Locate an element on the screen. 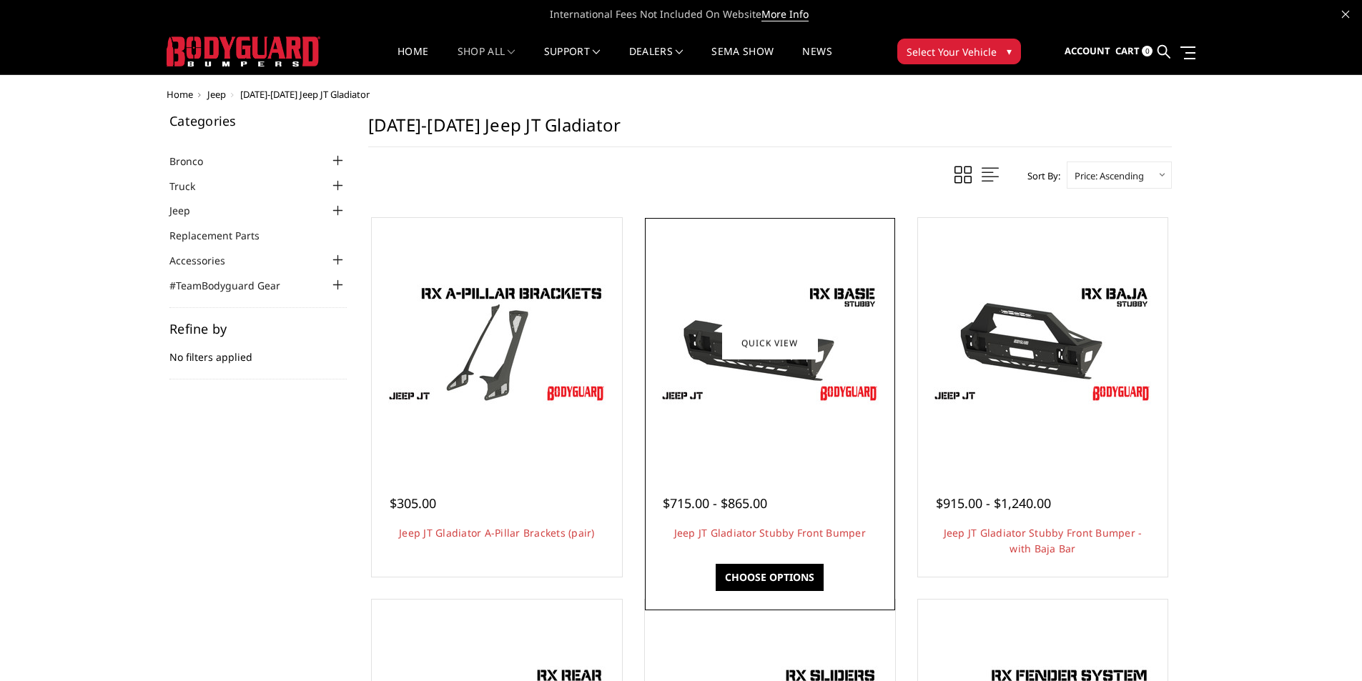 The image size is (1362, 681). a: Cart 0 is located at coordinates (1134, 51).